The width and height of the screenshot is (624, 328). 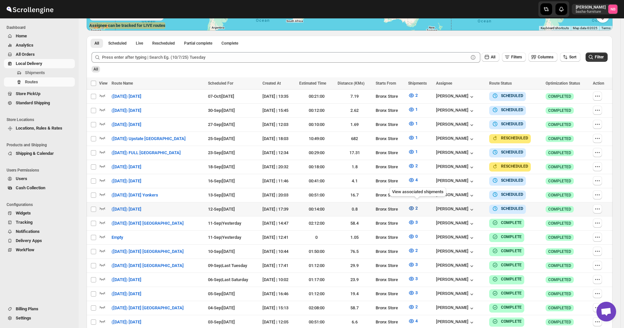 I want to click on span: 4, so click(x=416, y=180).